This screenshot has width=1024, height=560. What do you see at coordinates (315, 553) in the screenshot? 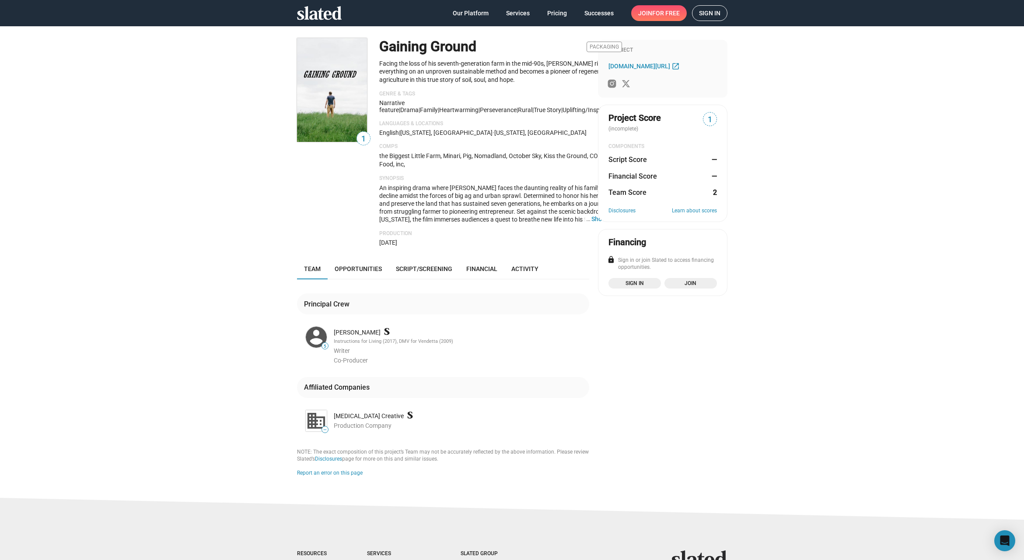
I see `div: Resources` at bounding box center [315, 553].